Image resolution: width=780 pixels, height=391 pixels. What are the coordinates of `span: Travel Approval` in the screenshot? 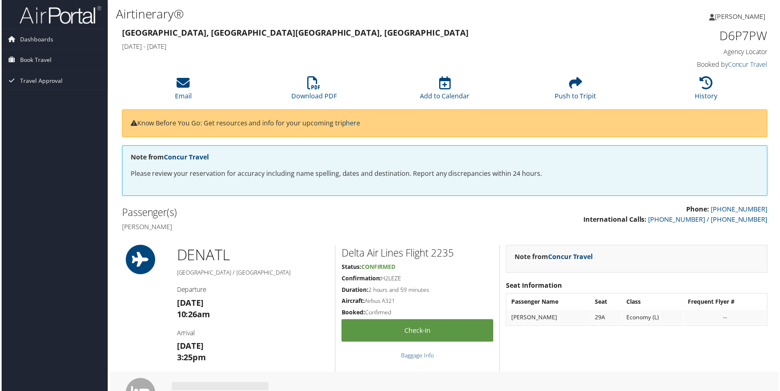 It's located at (40, 81).